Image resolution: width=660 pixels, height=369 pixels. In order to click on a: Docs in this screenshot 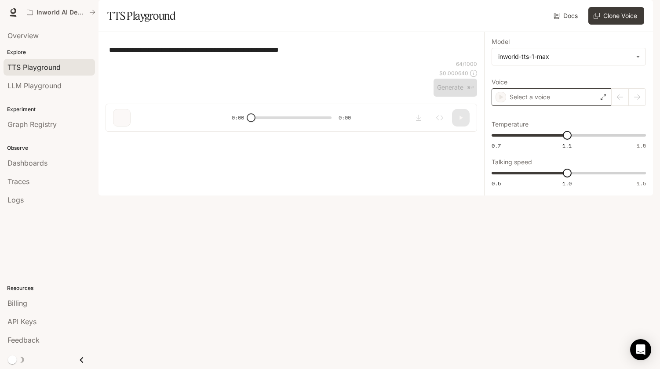, I will do `click(566, 16)`.